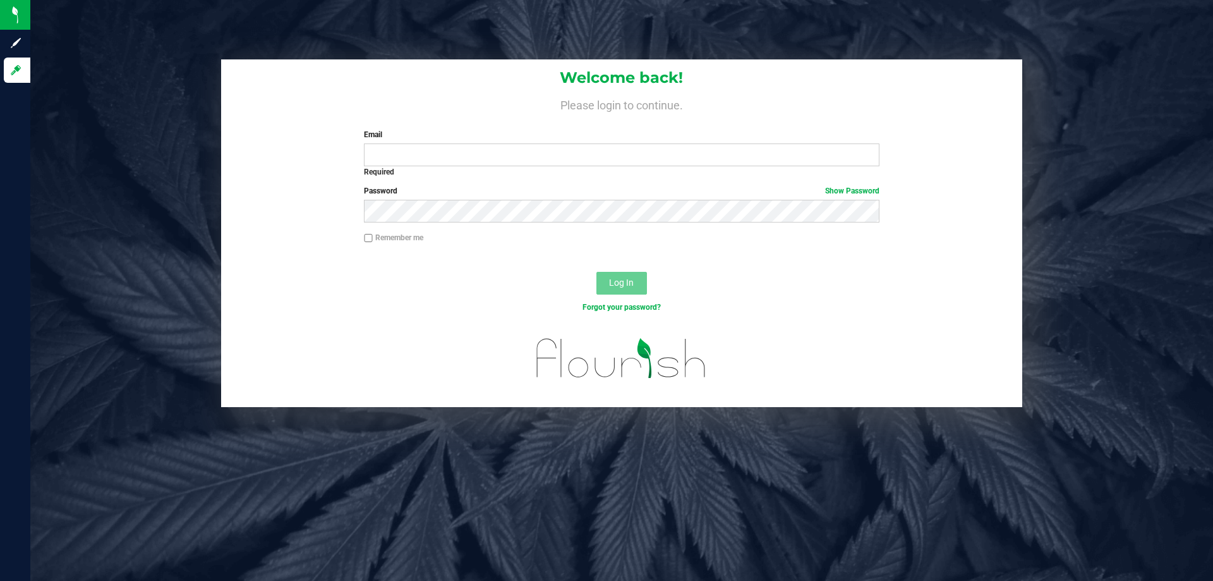 The width and height of the screenshot is (1213, 581). What do you see at coordinates (621, 135) in the screenshot?
I see `label: Email` at bounding box center [621, 135].